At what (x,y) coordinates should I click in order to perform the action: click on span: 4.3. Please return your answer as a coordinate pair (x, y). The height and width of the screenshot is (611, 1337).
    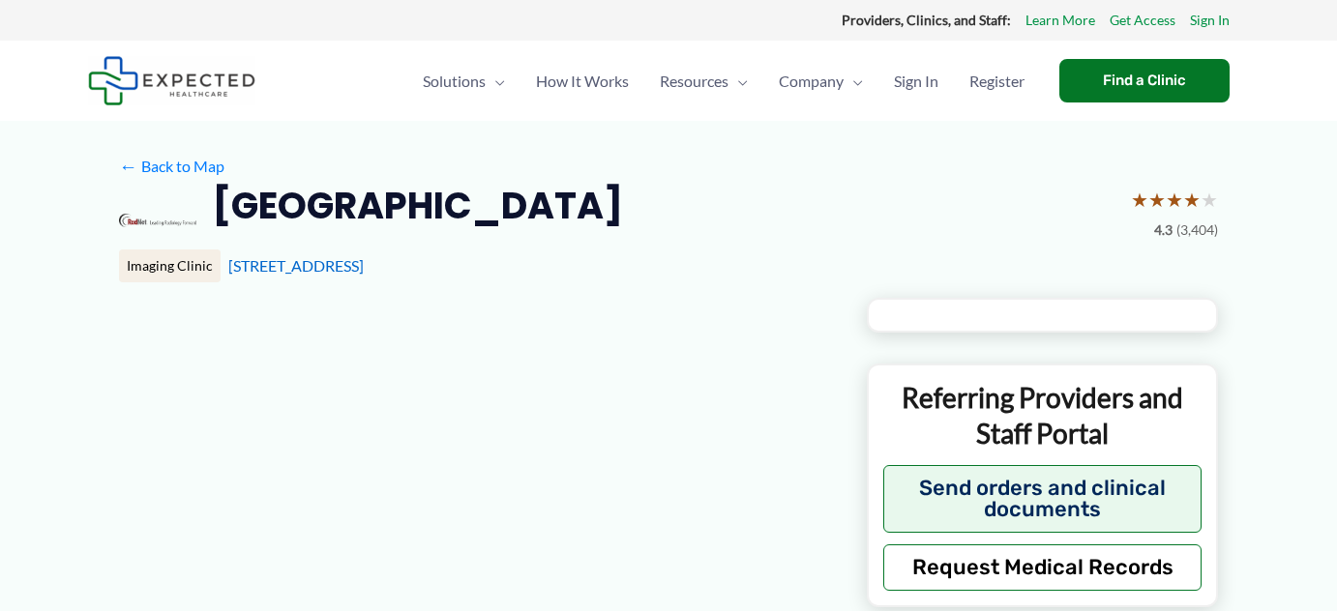
    Looking at the image, I should click on (1162, 230).